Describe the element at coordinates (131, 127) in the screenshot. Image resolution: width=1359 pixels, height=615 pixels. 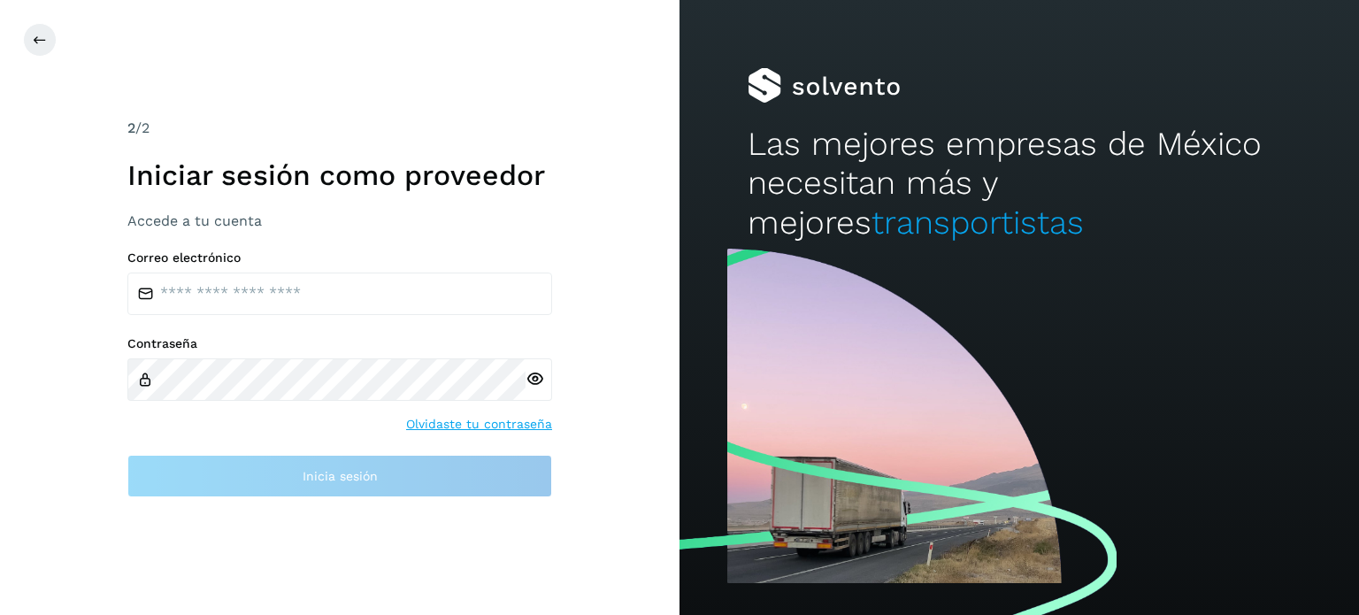
I see `span: 2` at that location.